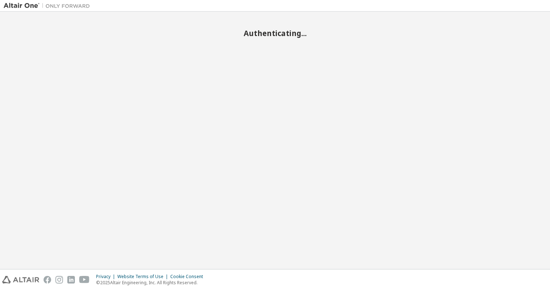  What do you see at coordinates (144, 276) in the screenshot?
I see `div: Website Terms of Use` at bounding box center [144, 276].